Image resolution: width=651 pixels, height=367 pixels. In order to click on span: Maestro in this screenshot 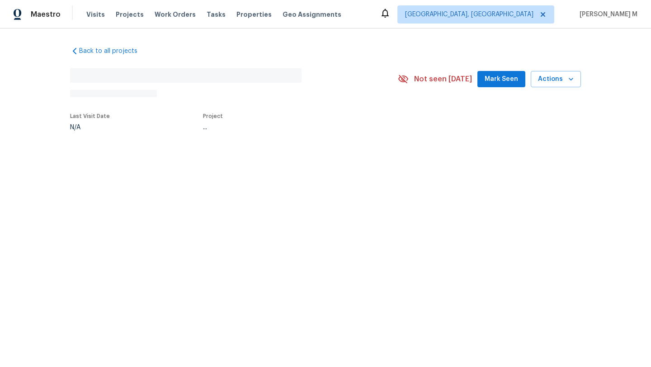, I will do `click(46, 14)`.